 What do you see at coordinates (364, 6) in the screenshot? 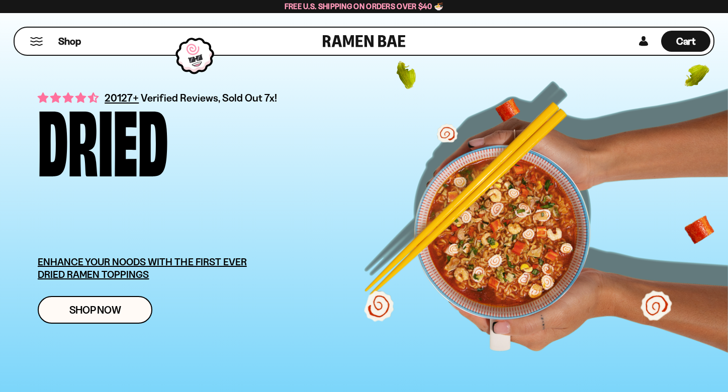
I see `span: Free U.S. Shipping on Orders over $40 🍜` at bounding box center [364, 6].